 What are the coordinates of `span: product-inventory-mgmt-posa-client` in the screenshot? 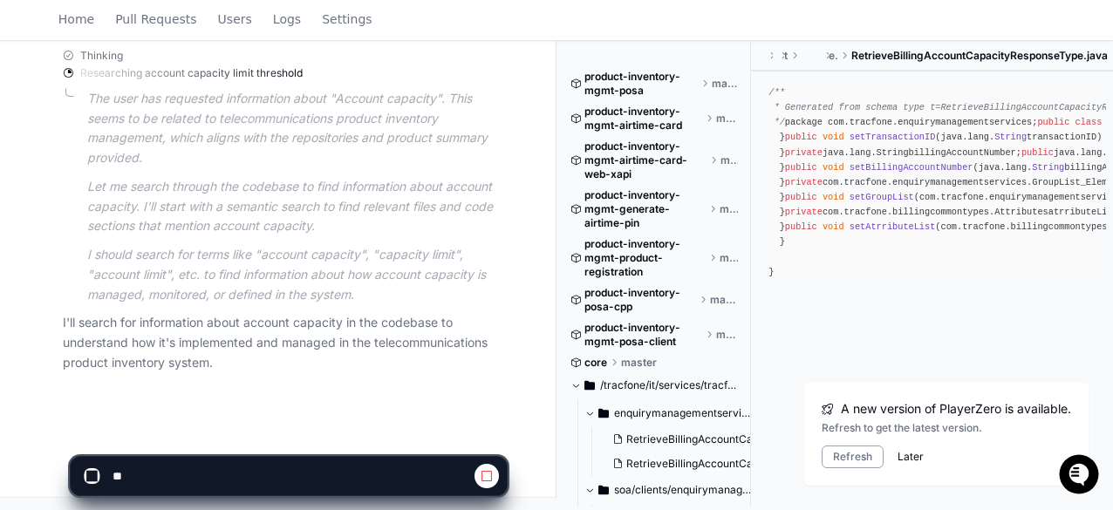 It's located at (643, 335).